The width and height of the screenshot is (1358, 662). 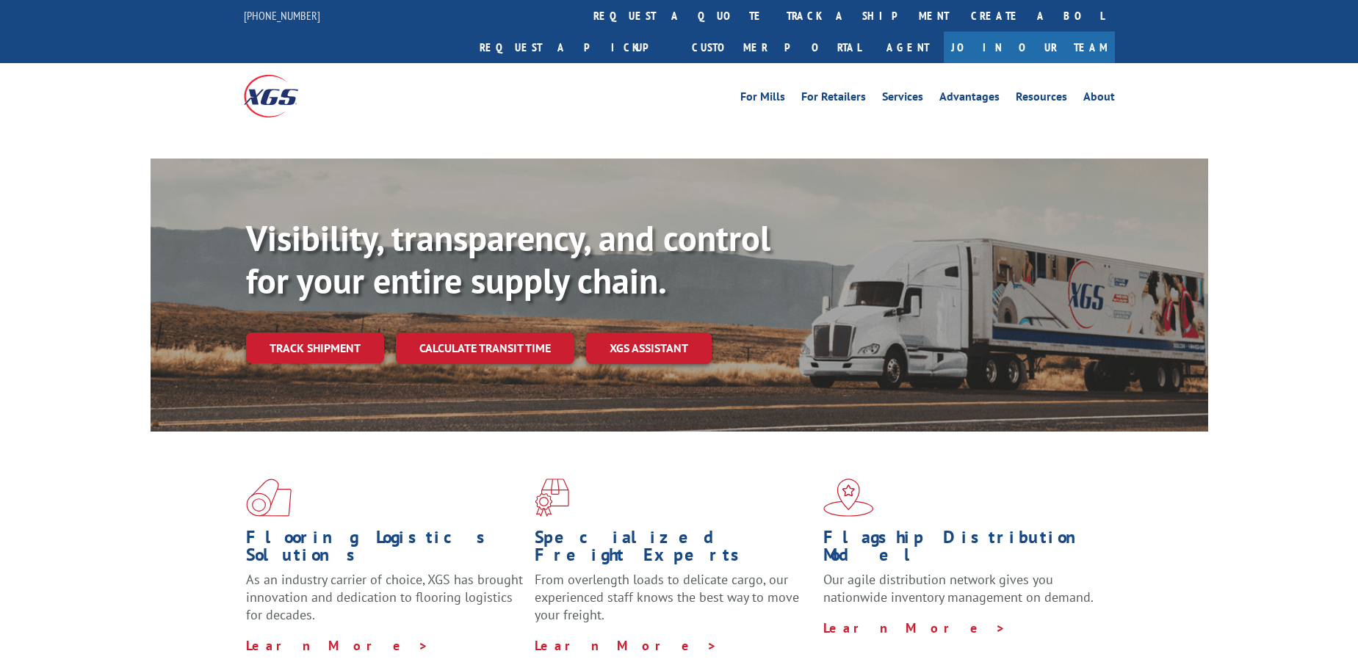 What do you see at coordinates (962, 550) in the screenshot?
I see `h1: Flagship Distribution Model` at bounding box center [962, 550].